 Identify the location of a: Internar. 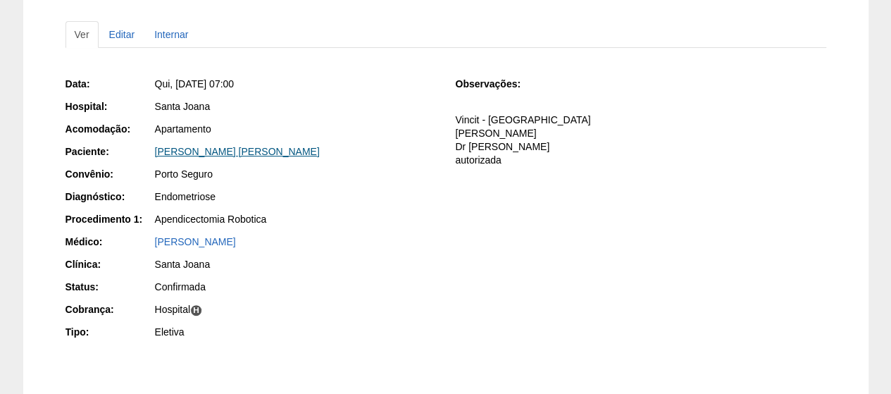
(171, 35).